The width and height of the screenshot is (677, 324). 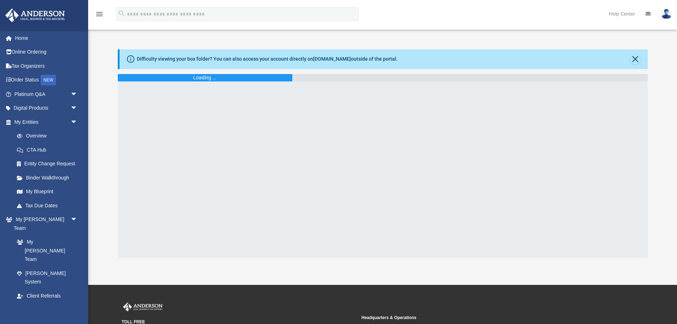 What do you see at coordinates (49, 164) in the screenshot?
I see `a: Entity Change Request` at bounding box center [49, 164].